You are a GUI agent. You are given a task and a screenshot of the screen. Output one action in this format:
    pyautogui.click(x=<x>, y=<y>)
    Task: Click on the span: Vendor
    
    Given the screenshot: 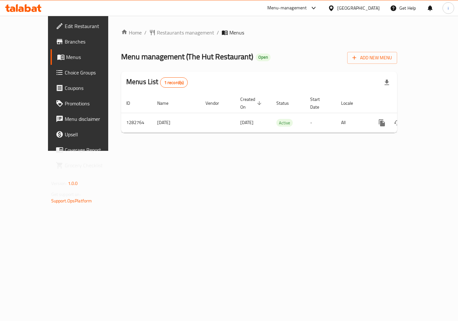 What is the action you would take?
    pyautogui.click(x=217, y=103)
    